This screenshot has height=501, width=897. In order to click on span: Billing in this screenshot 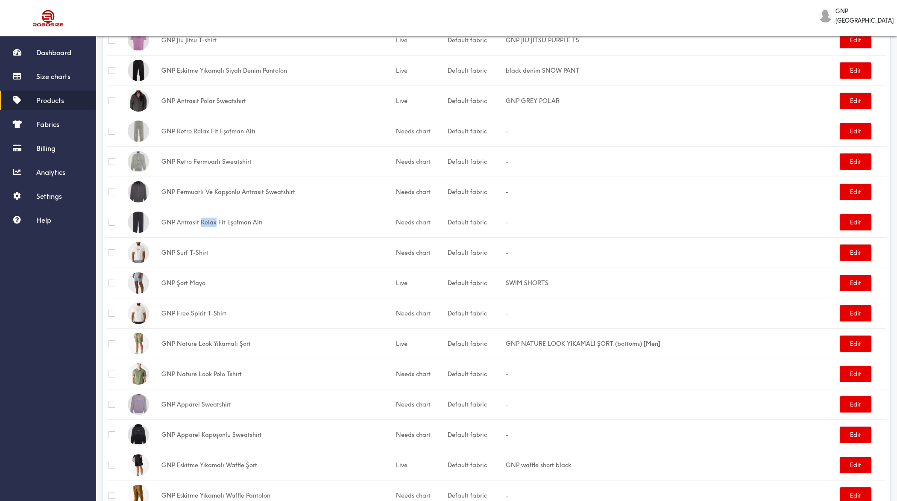, I will do `click(46, 148)`.